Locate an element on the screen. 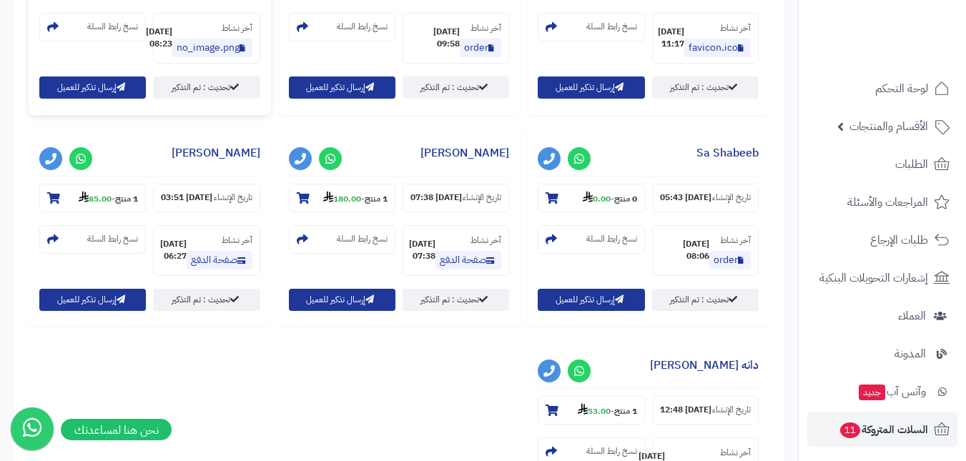 This screenshot has width=966, height=461. a: no_image.png is located at coordinates (212, 48).